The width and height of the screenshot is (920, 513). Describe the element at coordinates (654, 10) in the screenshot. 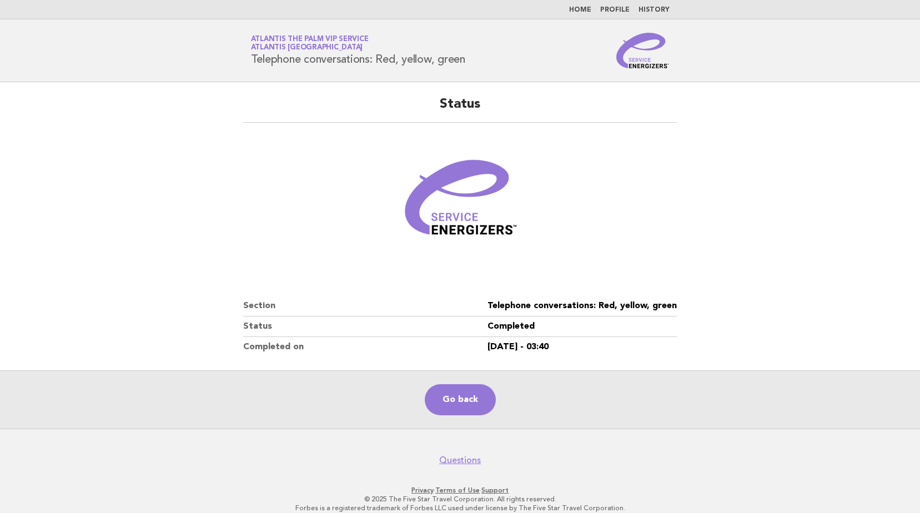

I see `a: History` at that location.